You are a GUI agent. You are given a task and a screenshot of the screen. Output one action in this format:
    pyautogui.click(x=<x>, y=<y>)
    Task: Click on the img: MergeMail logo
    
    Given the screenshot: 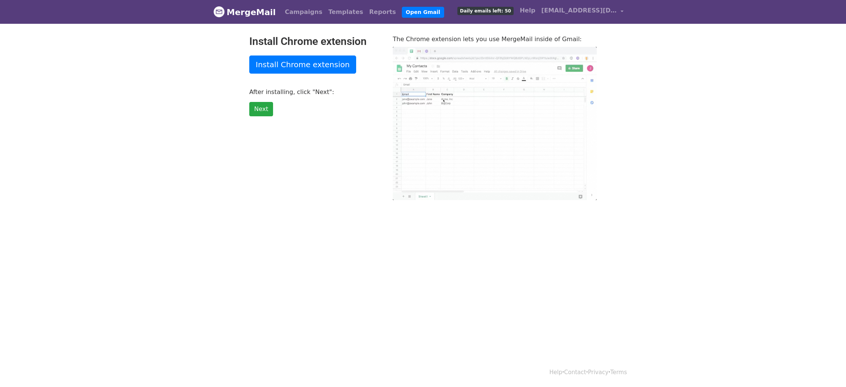 What is the action you would take?
    pyautogui.click(x=219, y=12)
    